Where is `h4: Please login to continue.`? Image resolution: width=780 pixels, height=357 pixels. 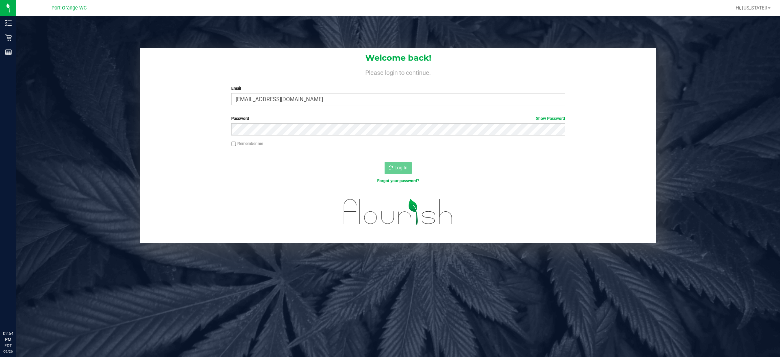
h4: Please login to continue. is located at coordinates (398, 72).